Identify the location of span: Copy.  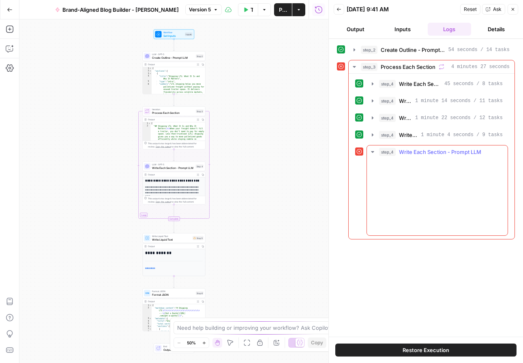
(317, 343).